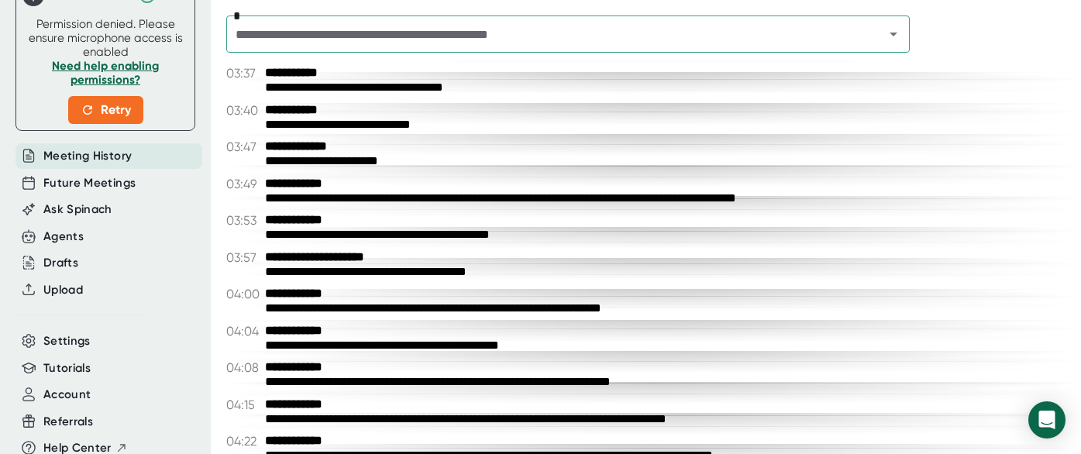 This screenshot has height=454, width=1081. What do you see at coordinates (89, 183) in the screenshot?
I see `span: Future Meetings` at bounding box center [89, 183].